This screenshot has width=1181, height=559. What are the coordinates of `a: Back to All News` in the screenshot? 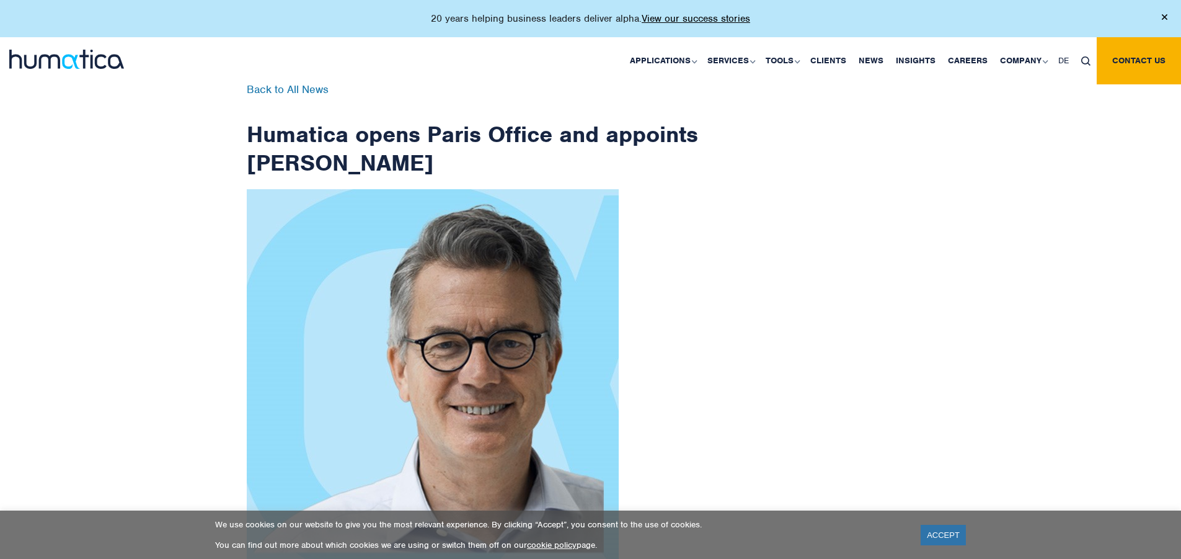 It's located at (288, 89).